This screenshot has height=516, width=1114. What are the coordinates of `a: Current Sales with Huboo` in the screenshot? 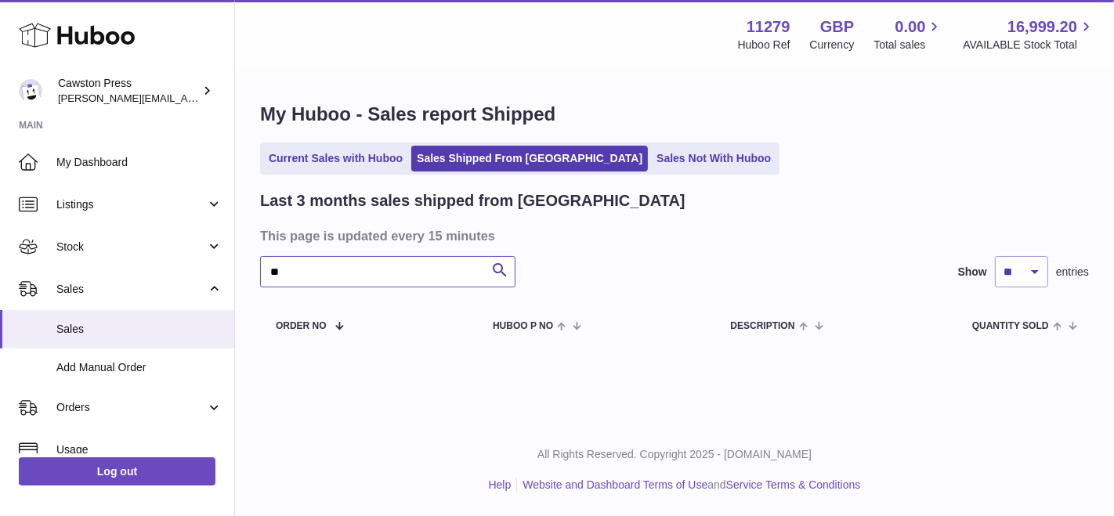 It's located at (335, 158).